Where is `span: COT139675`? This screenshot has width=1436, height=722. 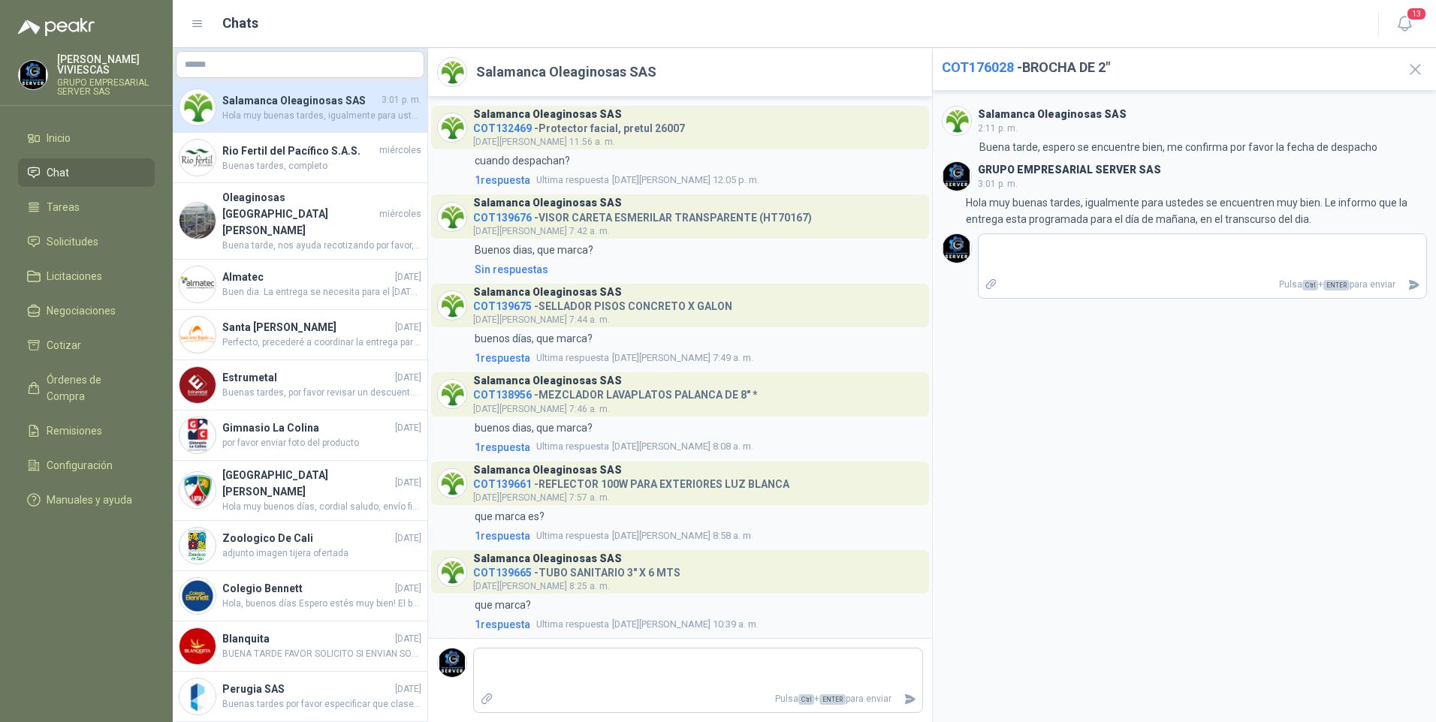 span: COT139675 is located at coordinates (502, 306).